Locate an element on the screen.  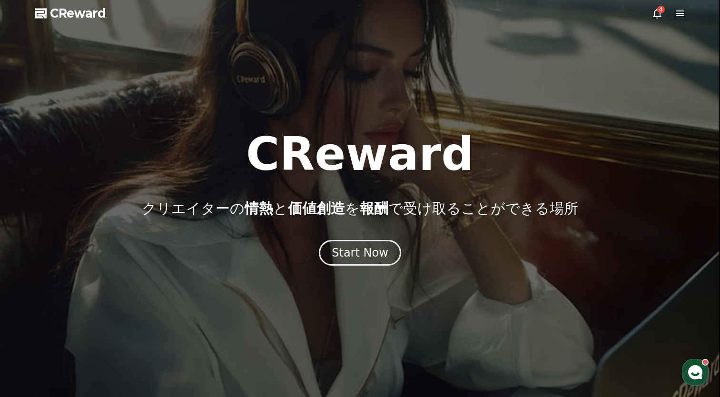
h1: CReward is located at coordinates (360, 154).